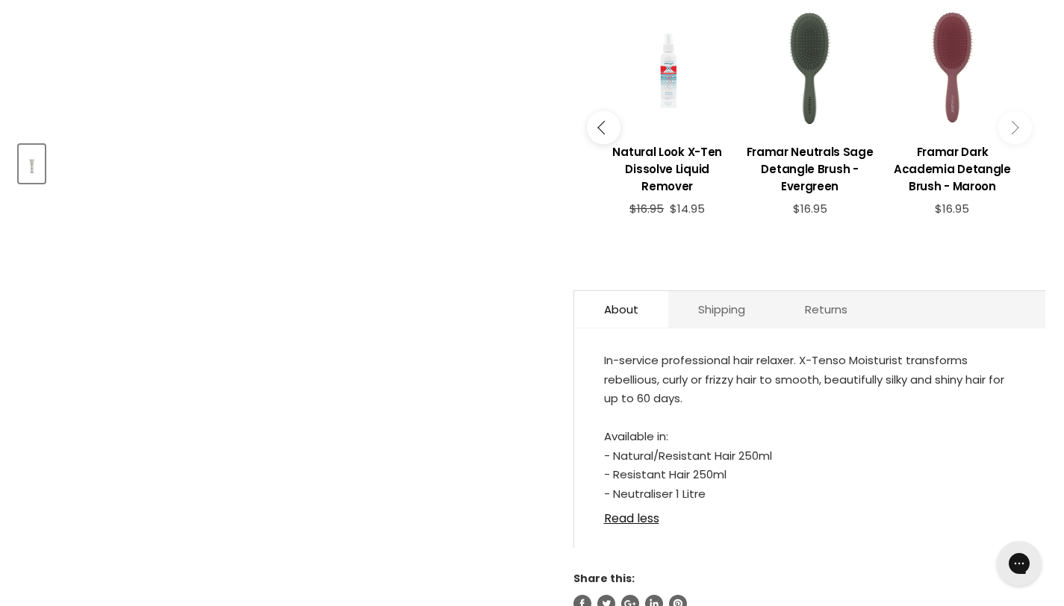 Image resolution: width=1064 pixels, height=606 pixels. Describe the element at coordinates (30, 28) in the screenshot. I see `button: Gorgias live chat` at that location.